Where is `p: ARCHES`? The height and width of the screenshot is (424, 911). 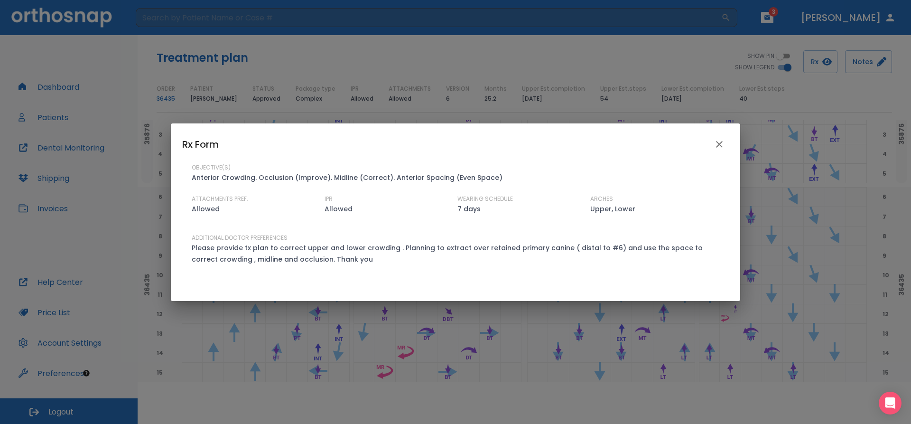 p: ARCHES is located at coordinates (602, 199).